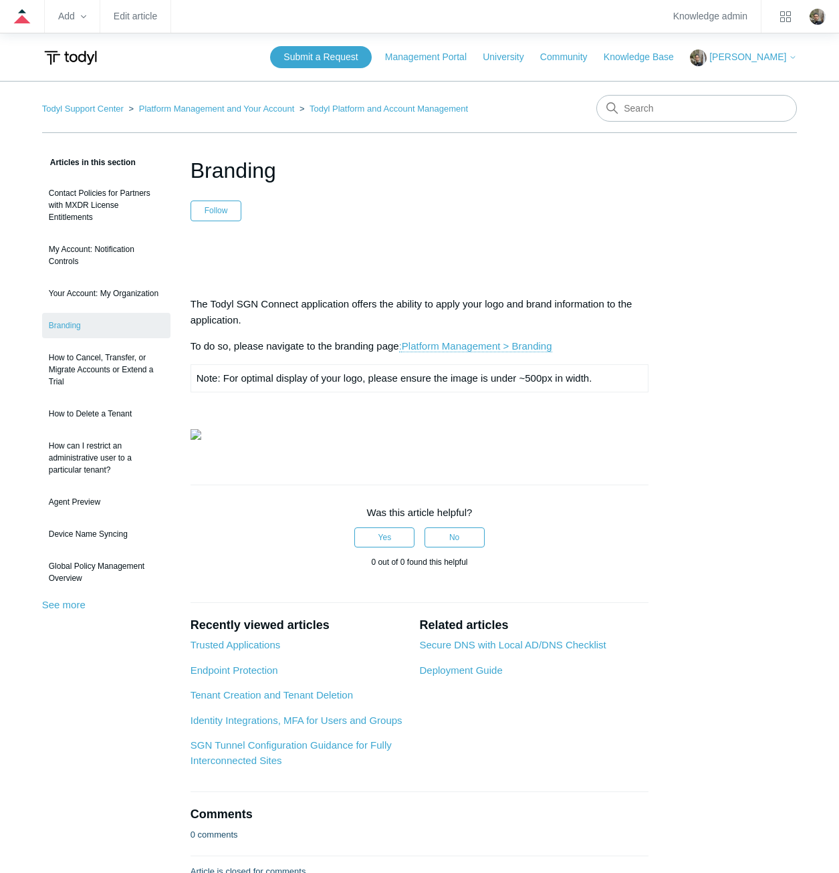 The image size is (839, 873). Describe the element at coordinates (106, 458) in the screenshot. I see `a: How can I restrict an administrative user to a particular tenant?` at that location.